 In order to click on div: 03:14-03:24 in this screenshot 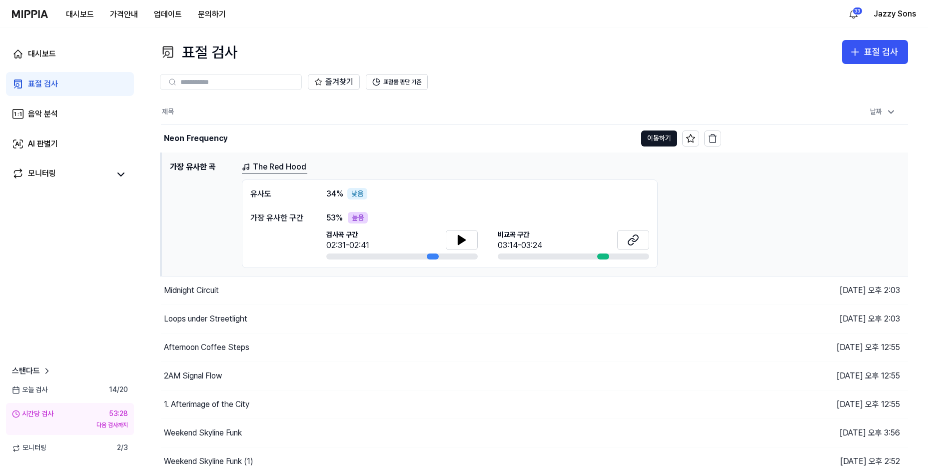, I will do `click(520, 245)`.